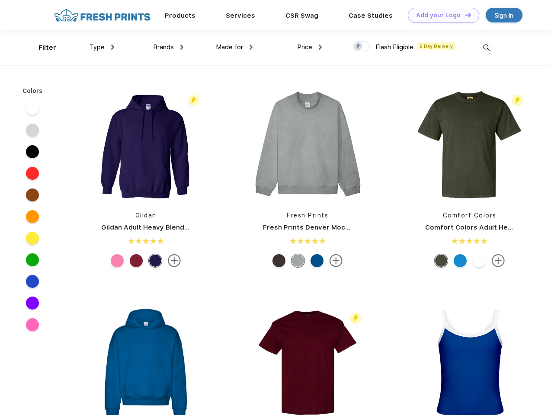 The height and width of the screenshot is (415, 551). I want to click on a: Fresh Prints Denver Mock Neck Heavyweight Sweatshirt, so click(357, 227).